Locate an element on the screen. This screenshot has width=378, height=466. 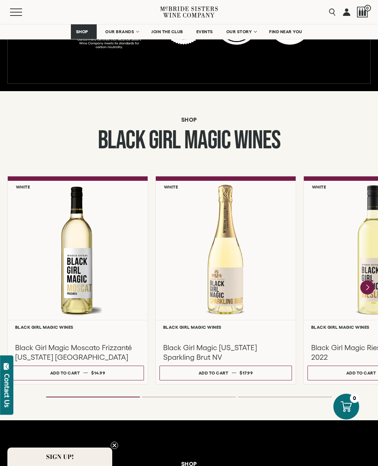
li: Page dot 2 is located at coordinates (189, 397).